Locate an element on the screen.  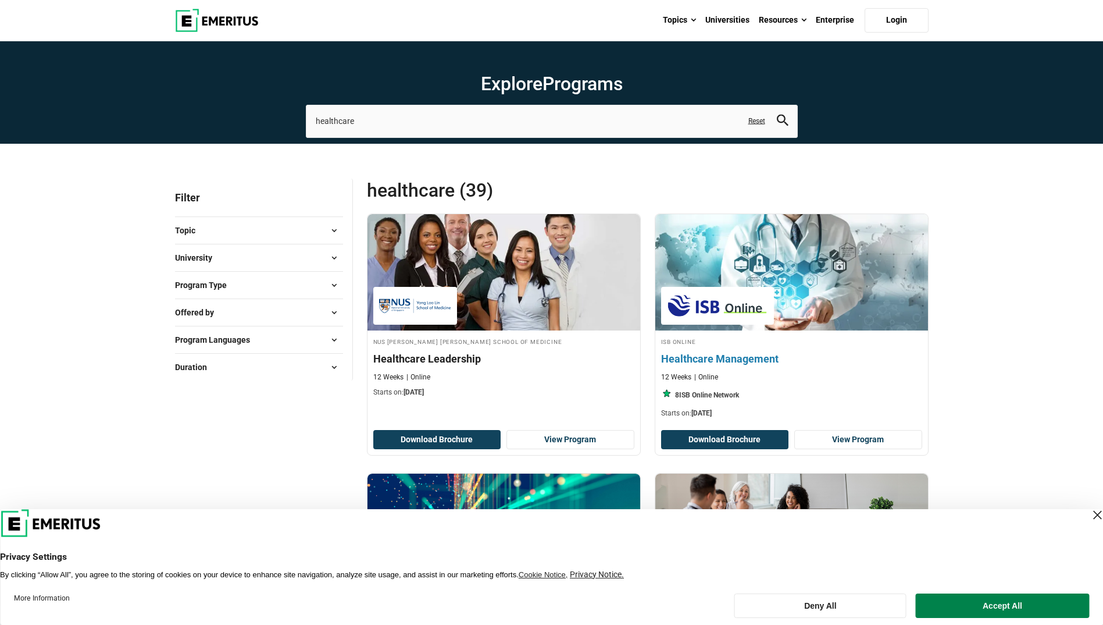
img: NUS Yong Loo Lin School of Medicine is located at coordinates (415, 305).